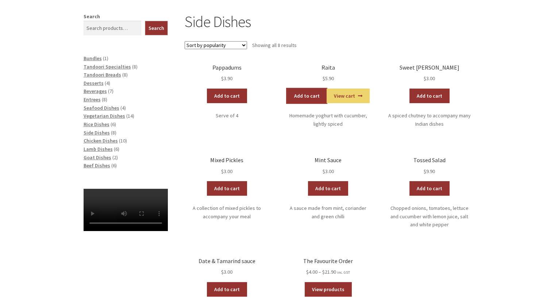 The height and width of the screenshot is (301, 555). What do you see at coordinates (102, 75) in the screenshot?
I see `span: Tandoori Breads` at bounding box center [102, 75].